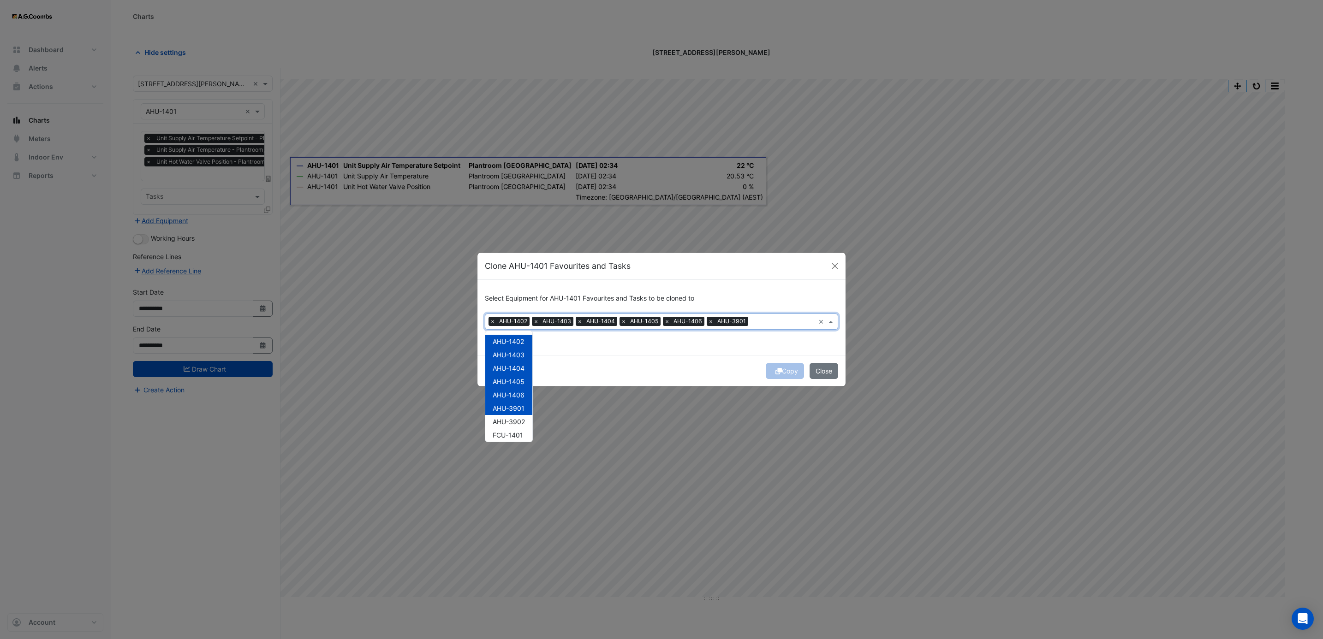  I want to click on button: Select All, so click(499, 335).